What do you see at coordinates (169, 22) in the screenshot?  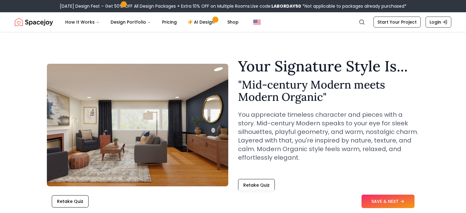 I see `a: Pricing` at bounding box center [169, 22].